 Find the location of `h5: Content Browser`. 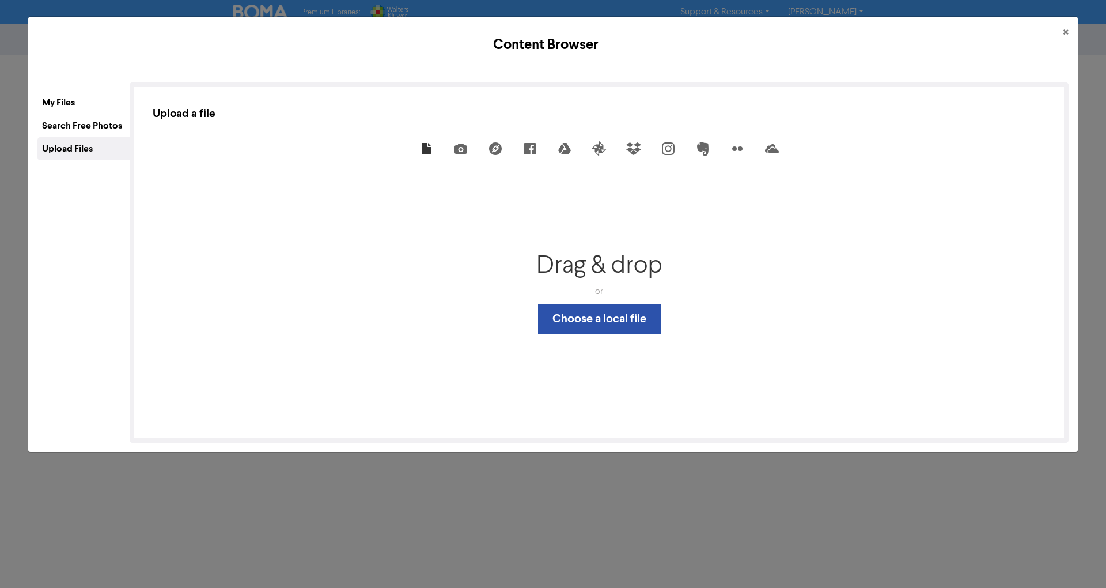

h5: Content Browser is located at coordinates (546, 45).